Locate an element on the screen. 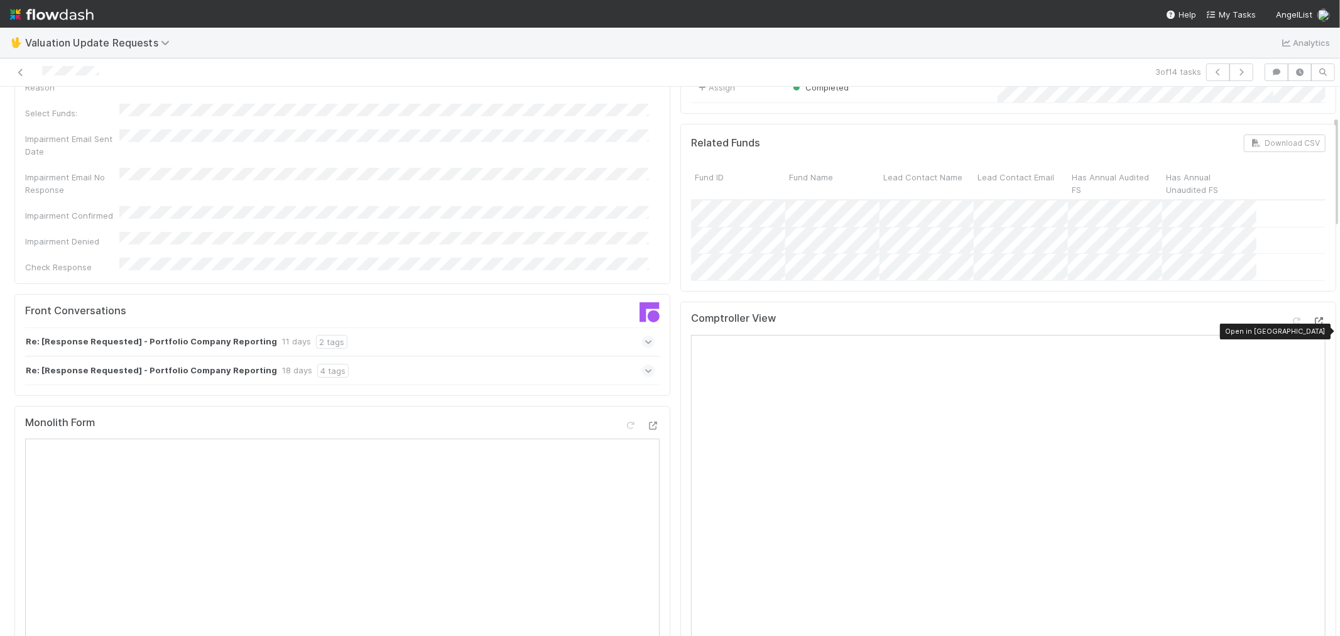 The image size is (1340, 636). div: Select Funds: is located at coordinates (72, 113).